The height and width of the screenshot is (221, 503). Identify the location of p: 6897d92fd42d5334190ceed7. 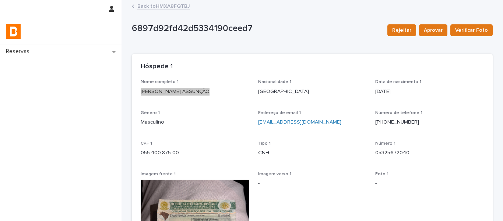
(257, 28).